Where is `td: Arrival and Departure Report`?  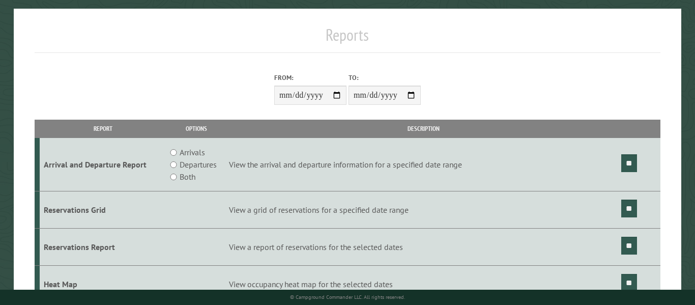
td: Arrival and Departure Report is located at coordinates (103, 164).